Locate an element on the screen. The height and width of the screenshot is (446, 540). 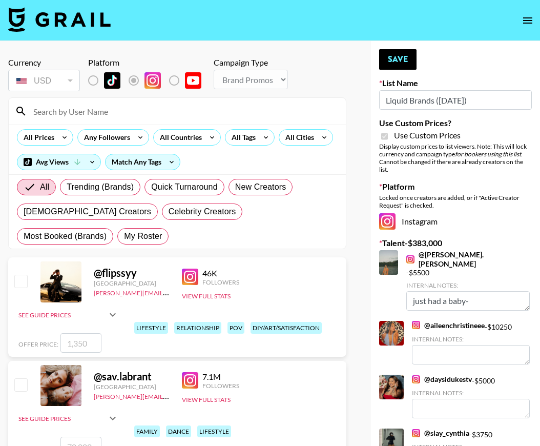
label: List Name is located at coordinates (455, 83).